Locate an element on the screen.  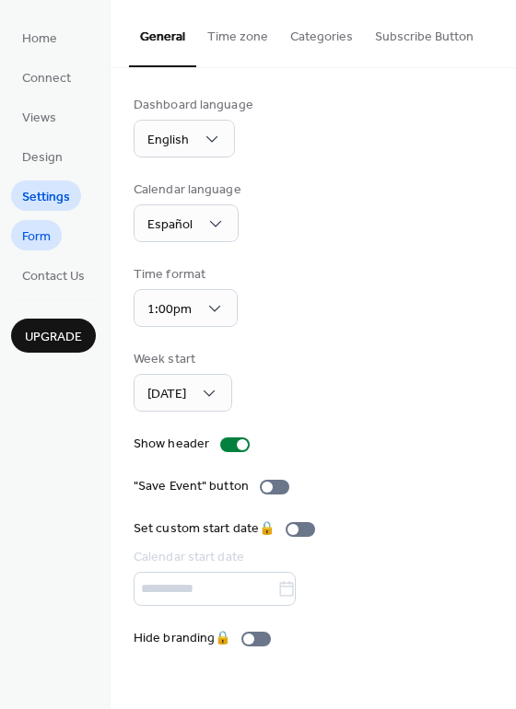
a: Settings is located at coordinates (46, 195).